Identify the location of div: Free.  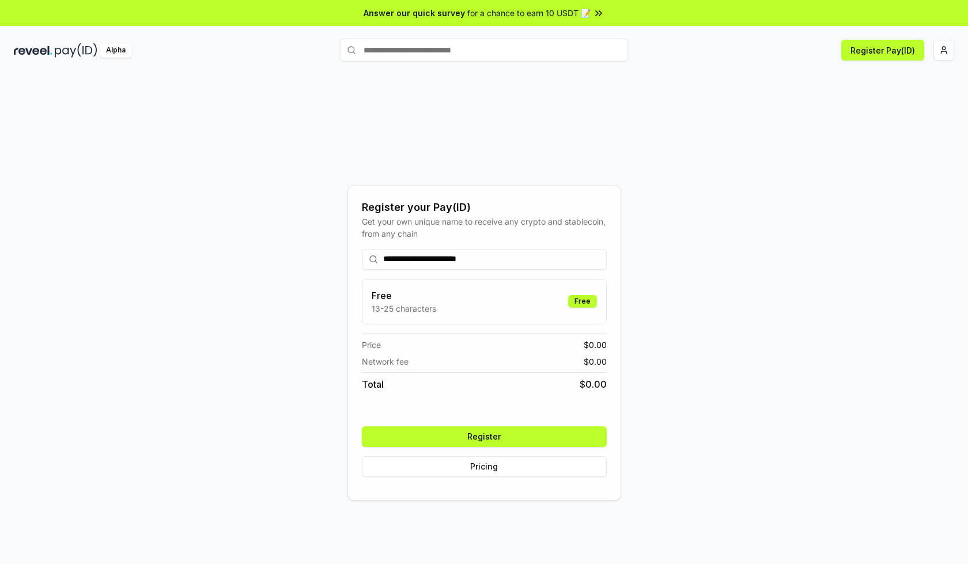
(583, 301).